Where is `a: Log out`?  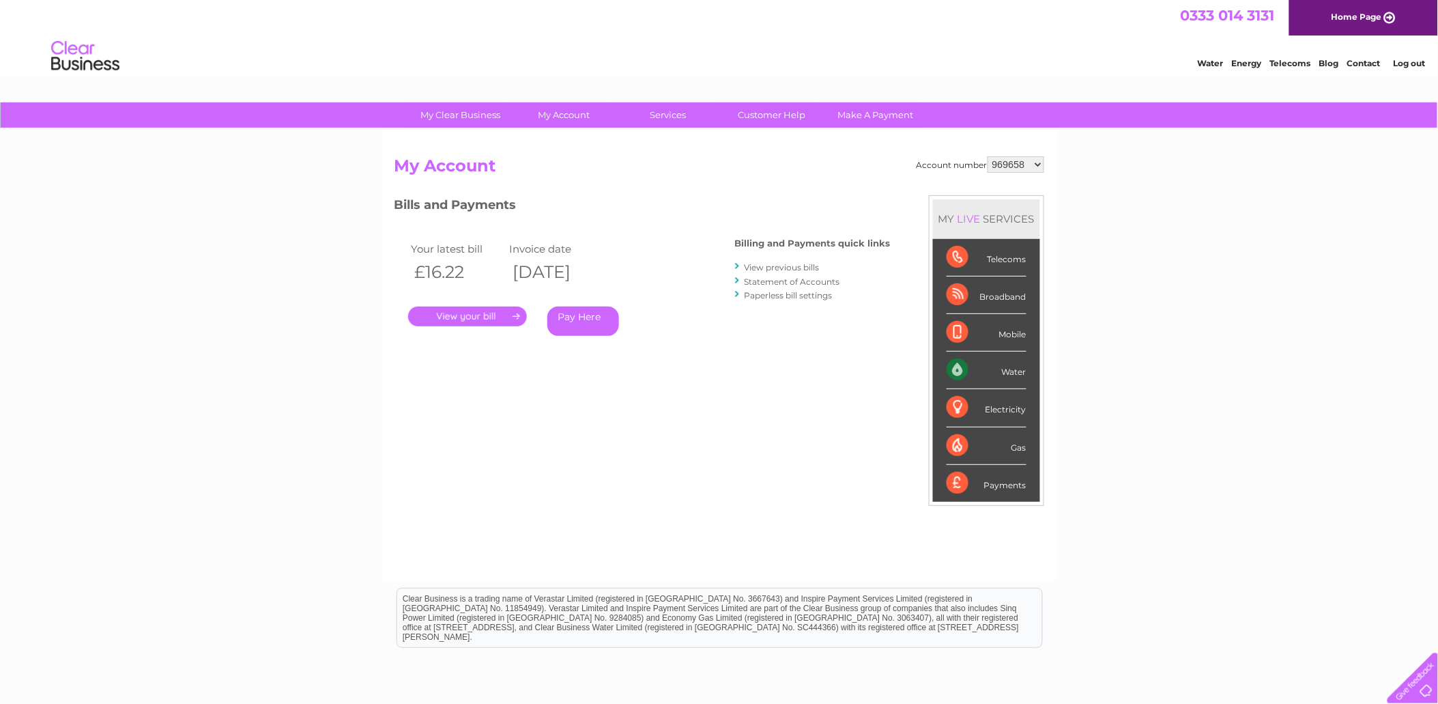
a: Log out is located at coordinates (1409, 63).